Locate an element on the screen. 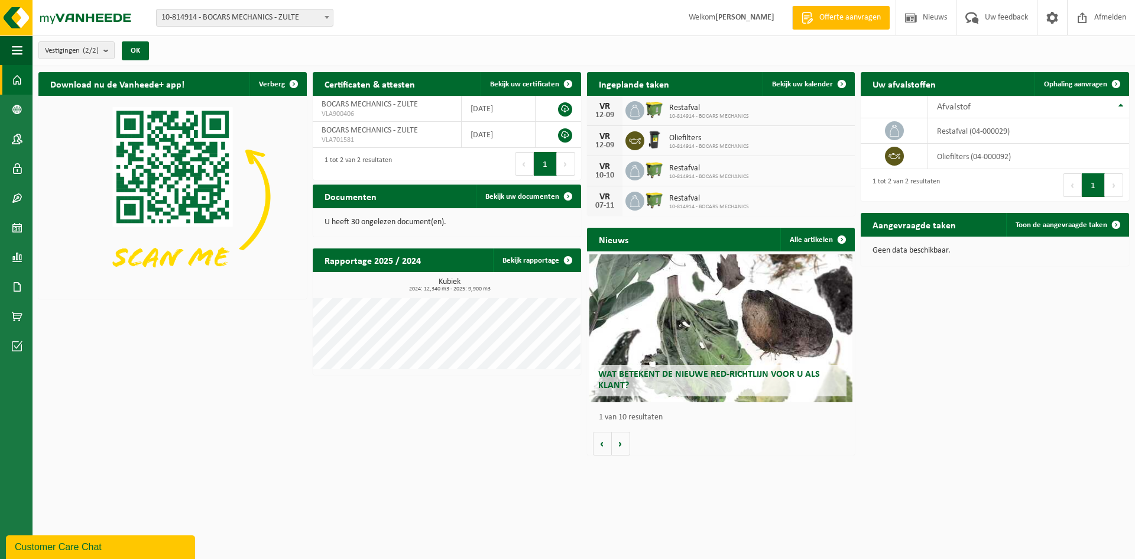  a: Alle artikelen is located at coordinates (817, 239).